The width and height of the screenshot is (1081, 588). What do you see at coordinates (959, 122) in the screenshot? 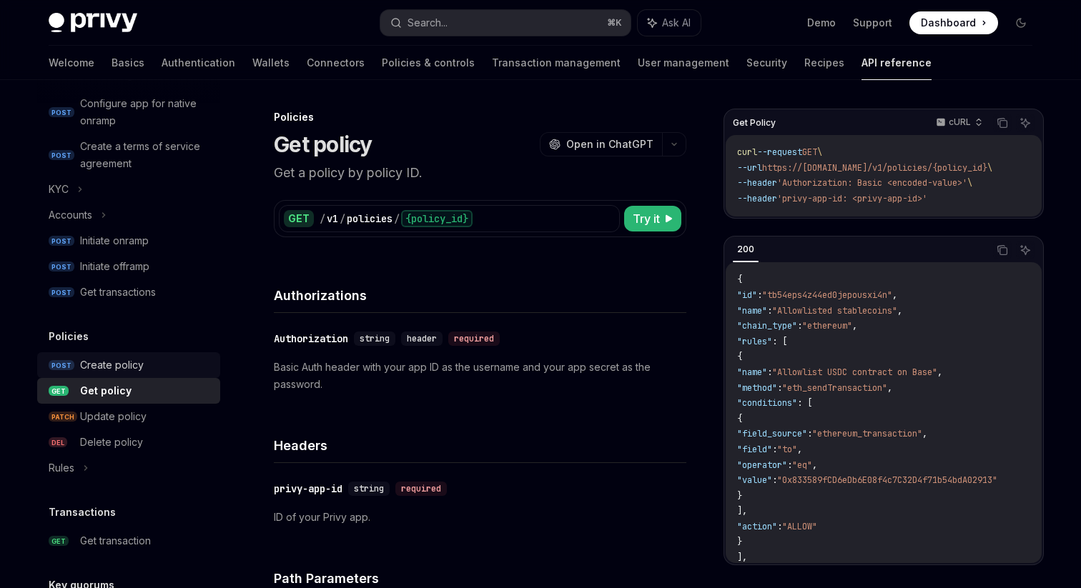
I see `p: cURL` at bounding box center [959, 122].